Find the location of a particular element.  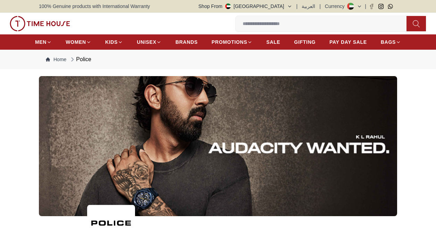

a: PROMOTIONS is located at coordinates (232, 42).